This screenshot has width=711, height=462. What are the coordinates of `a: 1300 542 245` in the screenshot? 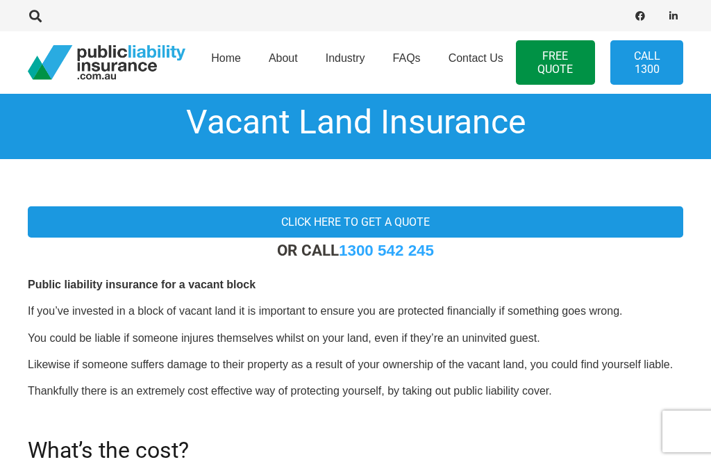 It's located at (386, 250).